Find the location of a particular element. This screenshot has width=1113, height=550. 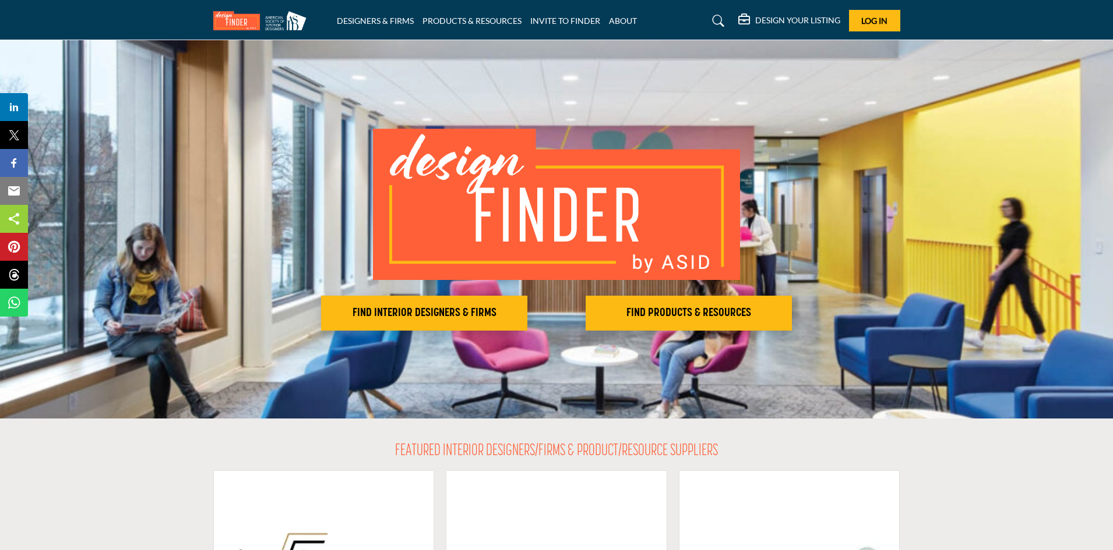

a: ABOUT is located at coordinates (623, 20).